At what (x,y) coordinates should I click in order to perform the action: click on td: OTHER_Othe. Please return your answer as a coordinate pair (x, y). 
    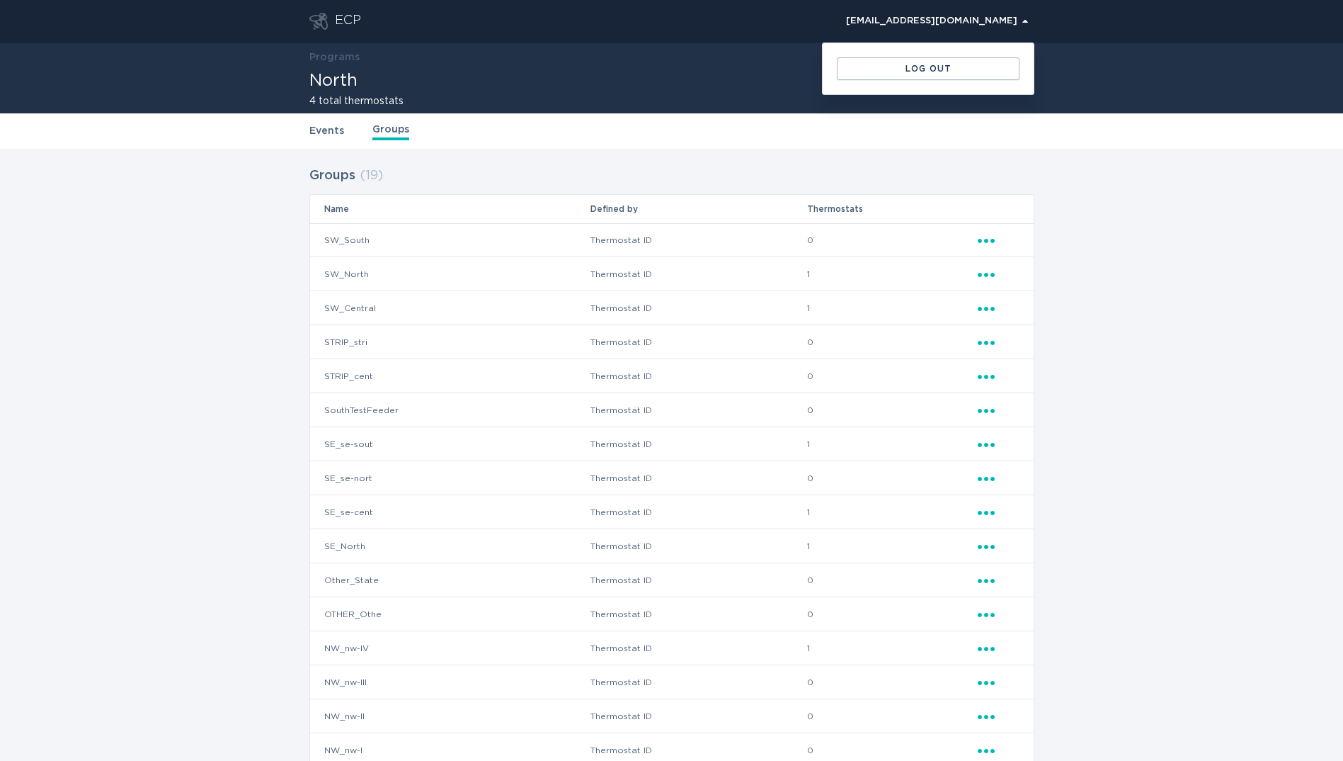
    Looking at the image, I should click on (450, 614).